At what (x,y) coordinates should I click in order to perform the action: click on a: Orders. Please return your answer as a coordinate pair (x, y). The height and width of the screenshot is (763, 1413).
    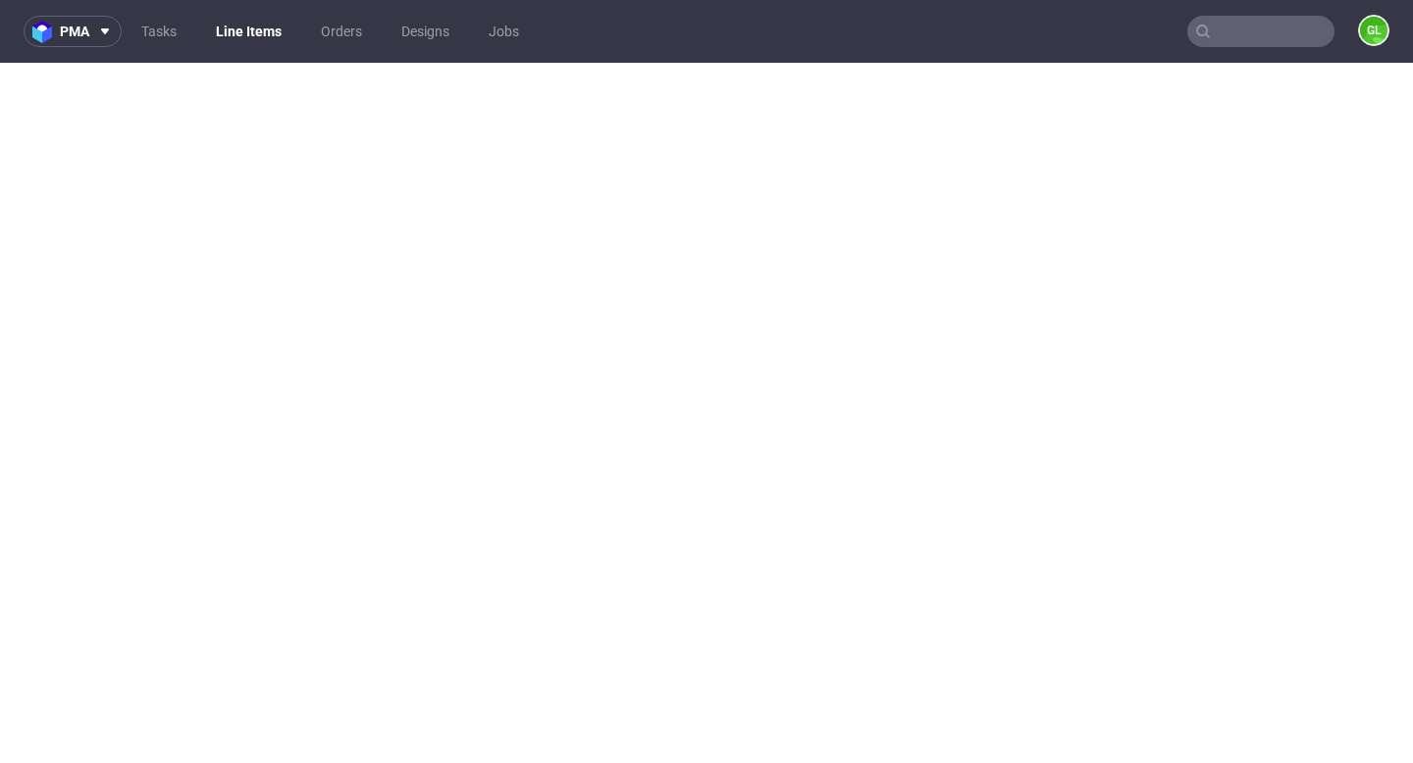
    Looking at the image, I should click on (341, 31).